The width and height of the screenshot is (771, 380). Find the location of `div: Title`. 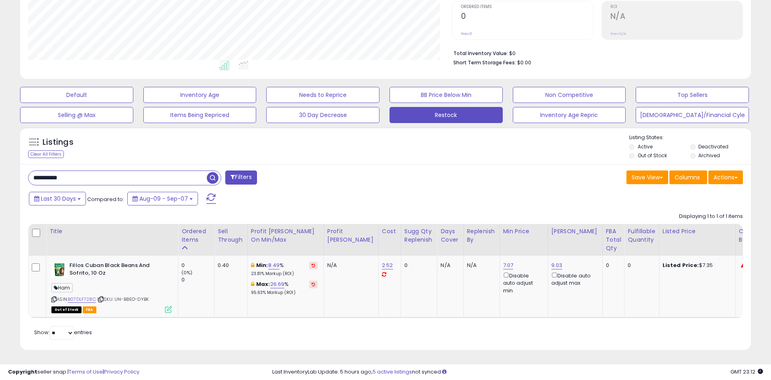

div: Title is located at coordinates (112, 231).